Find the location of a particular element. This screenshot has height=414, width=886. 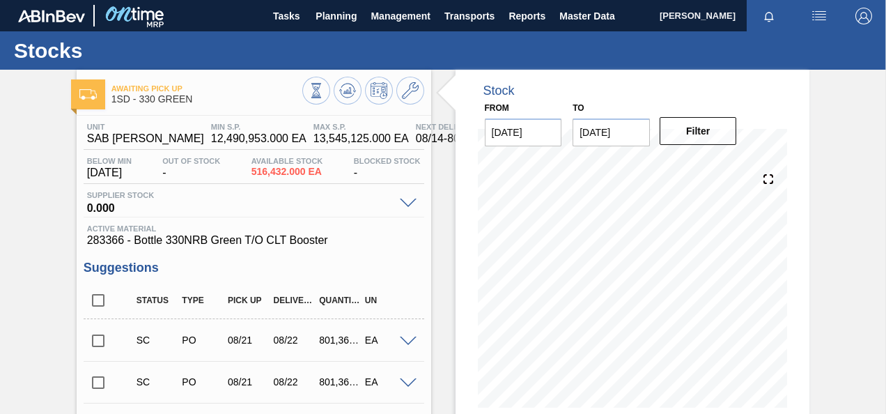

span: Available Stock is located at coordinates (287, 161).